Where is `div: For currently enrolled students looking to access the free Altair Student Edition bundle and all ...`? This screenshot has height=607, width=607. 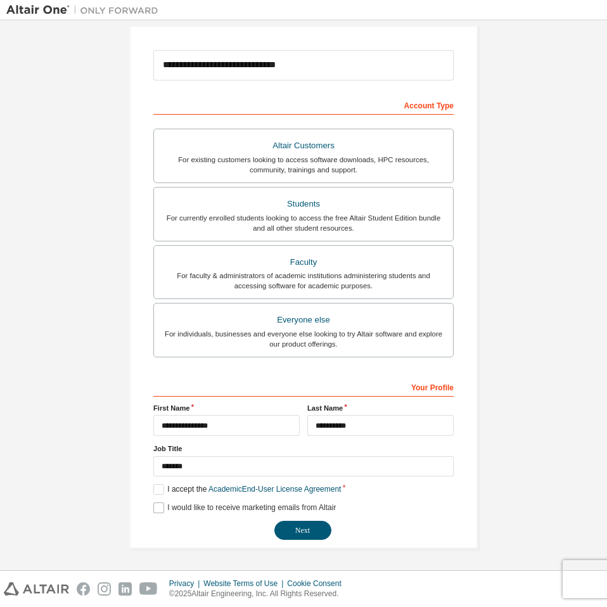 div: For currently enrolled students looking to access the free Altair Student Edition bundle and all ... is located at coordinates (303, 223).